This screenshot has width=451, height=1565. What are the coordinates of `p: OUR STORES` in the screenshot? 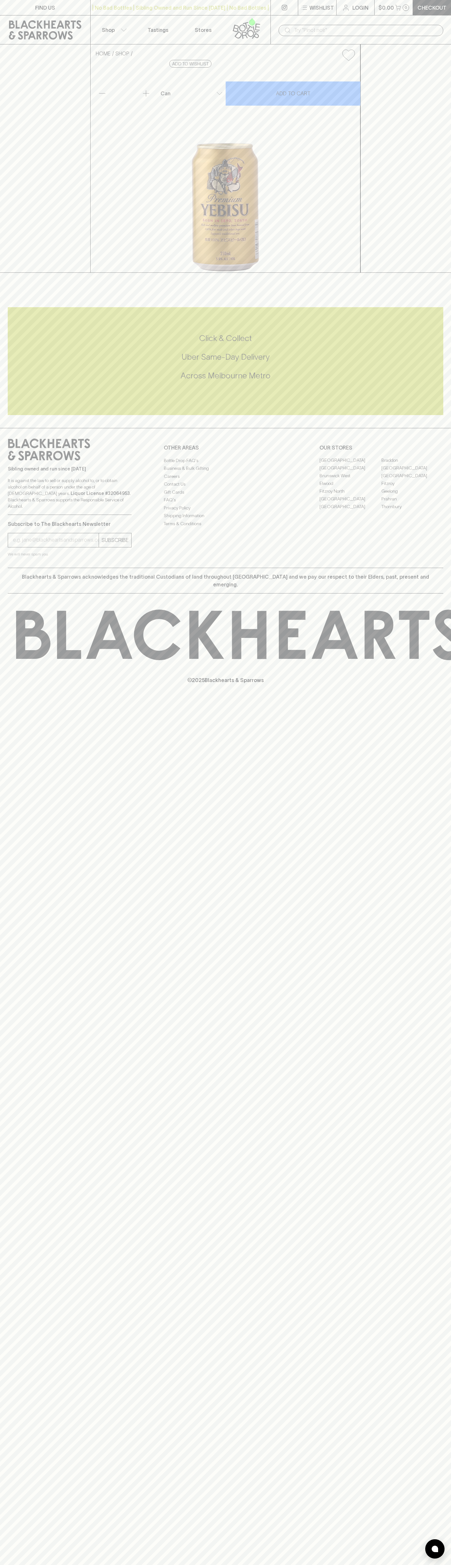 It's located at (381, 448).